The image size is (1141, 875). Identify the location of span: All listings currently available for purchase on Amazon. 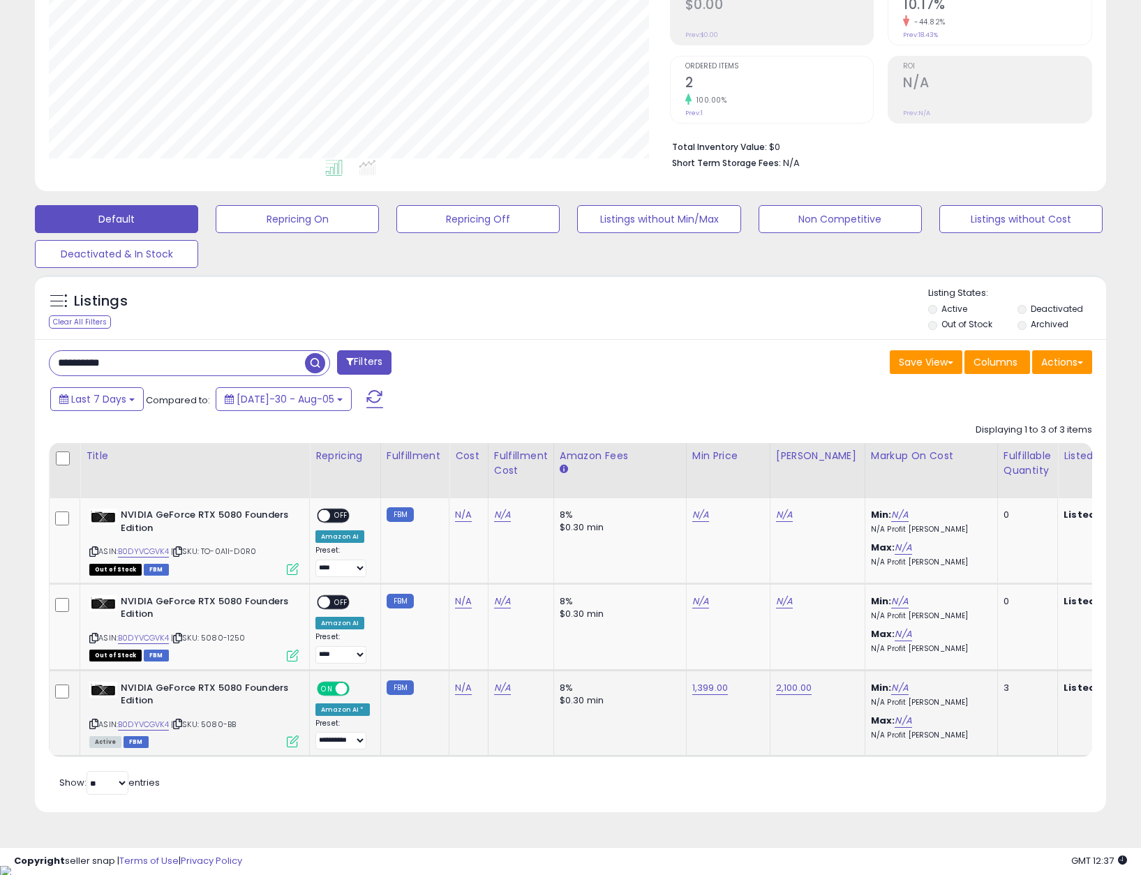
(105, 742).